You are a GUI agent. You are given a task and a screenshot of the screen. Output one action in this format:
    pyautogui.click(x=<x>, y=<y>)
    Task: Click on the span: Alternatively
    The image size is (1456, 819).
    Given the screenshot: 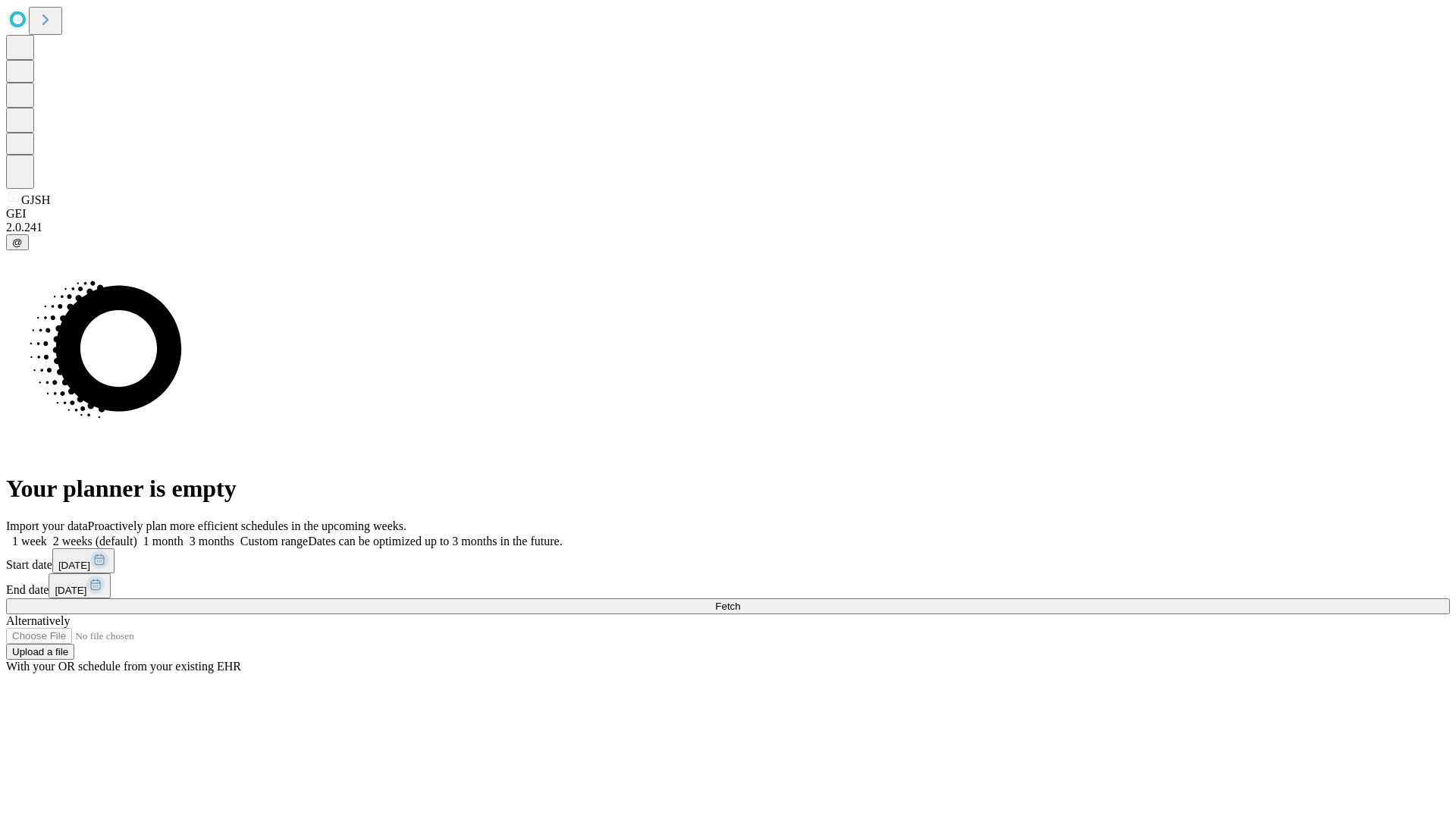 What is the action you would take?
    pyautogui.click(x=38, y=620)
    